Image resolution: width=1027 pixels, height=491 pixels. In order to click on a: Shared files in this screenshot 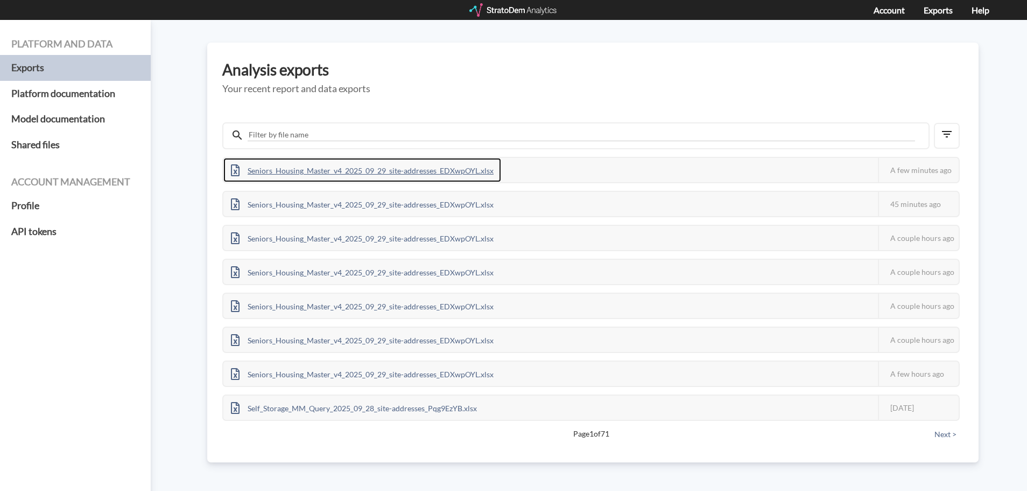, I will do `click(75, 145)`.